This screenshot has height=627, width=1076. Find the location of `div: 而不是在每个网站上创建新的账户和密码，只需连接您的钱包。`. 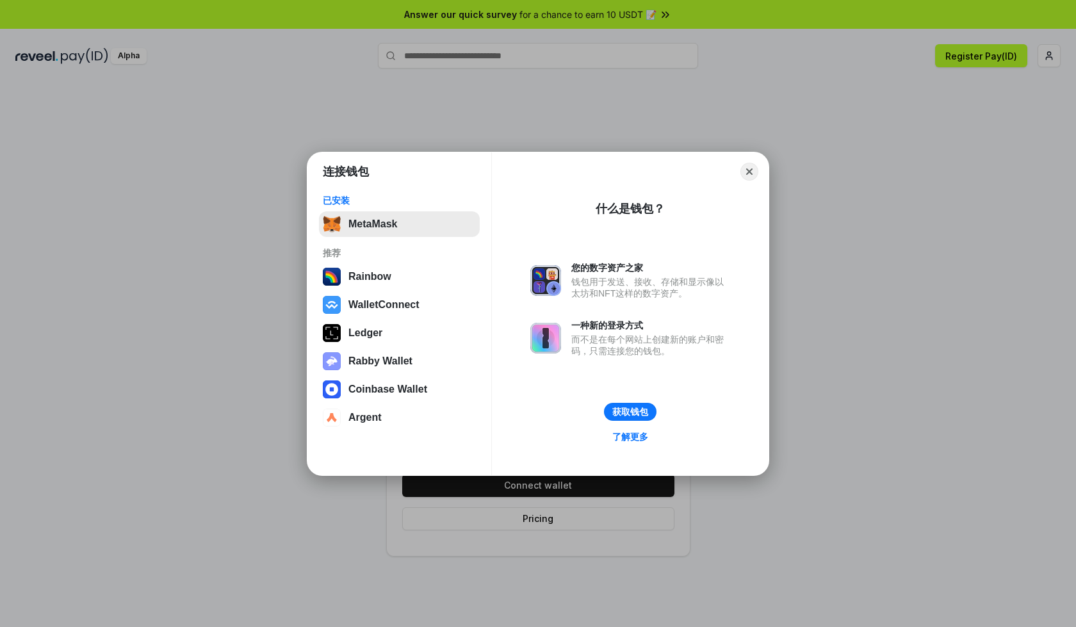

div: 而不是在每个网站上创建新的账户和密码，只需连接您的钱包。 is located at coordinates (651, 345).